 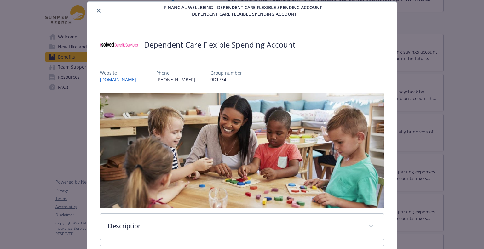 I want to click on p: Phone, so click(x=176, y=73).